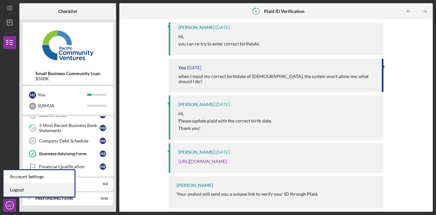 The image size is (436, 215). Describe the element at coordinates (62, 106) in the screenshot. I see `div: SUIHUA` at that location.